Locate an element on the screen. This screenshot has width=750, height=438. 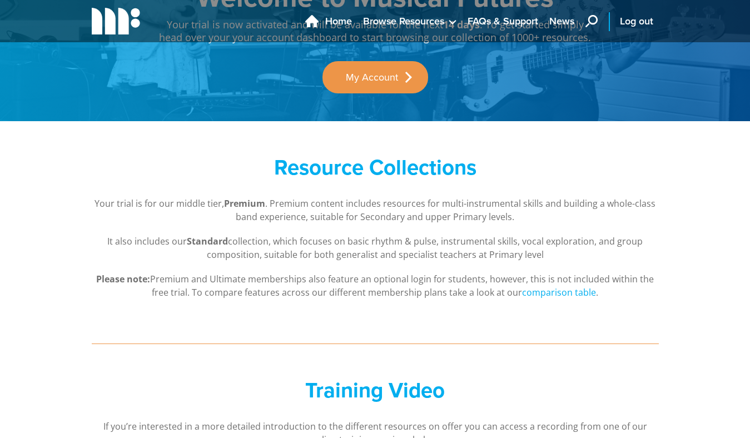
span: Browse Resources is located at coordinates (404, 21).